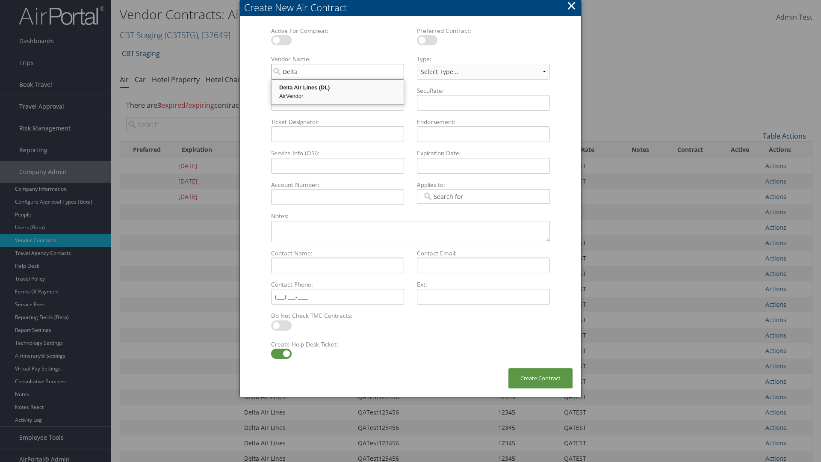  I want to click on input: Applies to:, so click(446, 196).